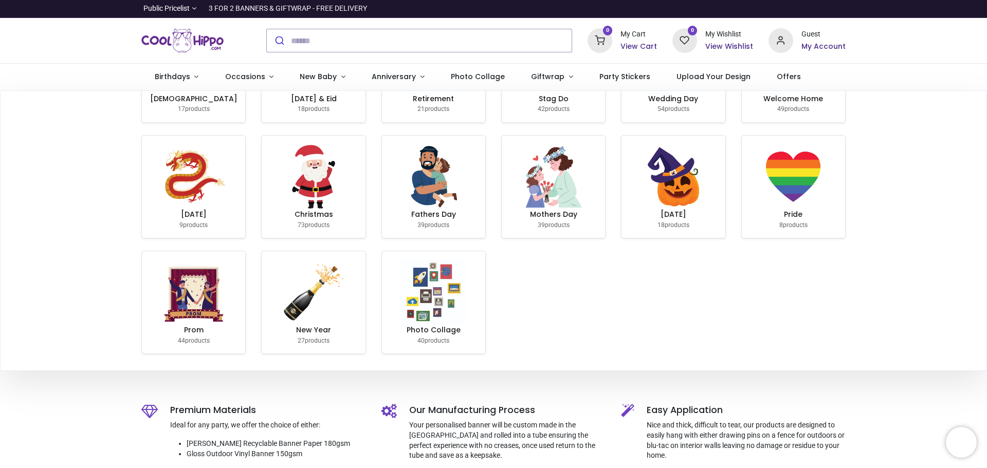 The width and height of the screenshot is (987, 468). I want to click on h6: View Cart, so click(638, 47).